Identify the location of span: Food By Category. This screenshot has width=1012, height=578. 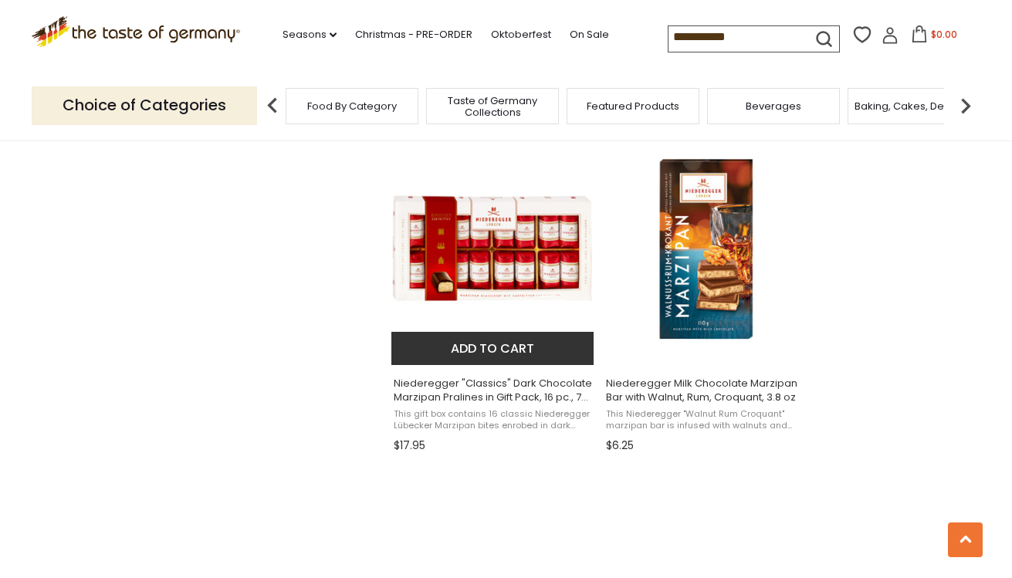
(352, 106).